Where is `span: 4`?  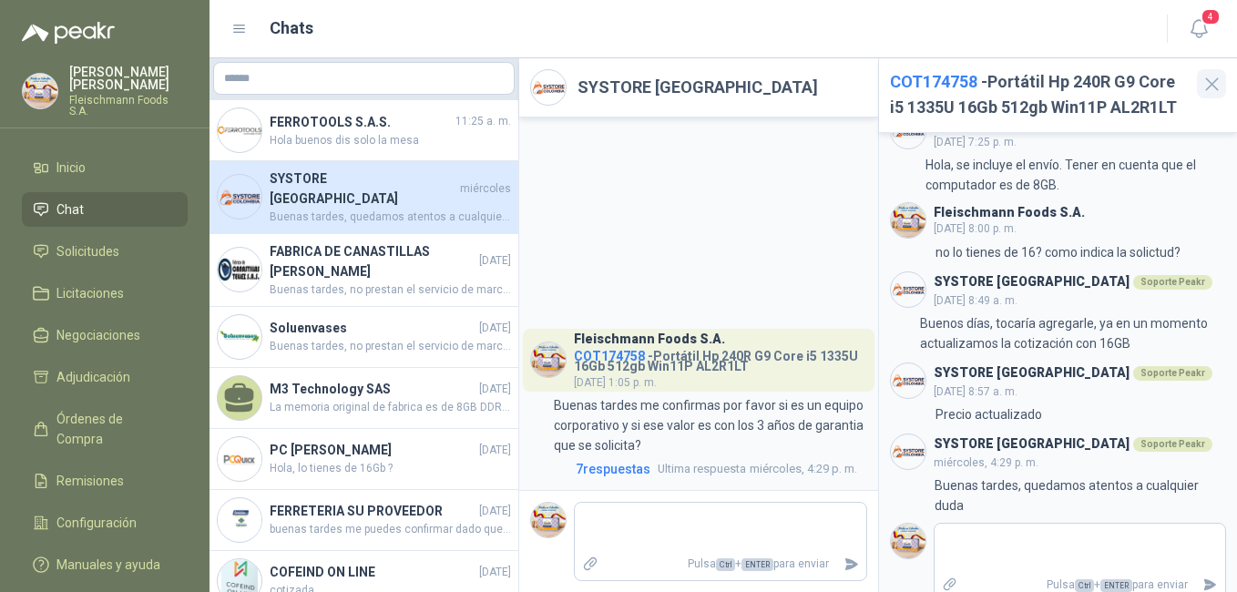 span: 4 is located at coordinates (1211, 16).